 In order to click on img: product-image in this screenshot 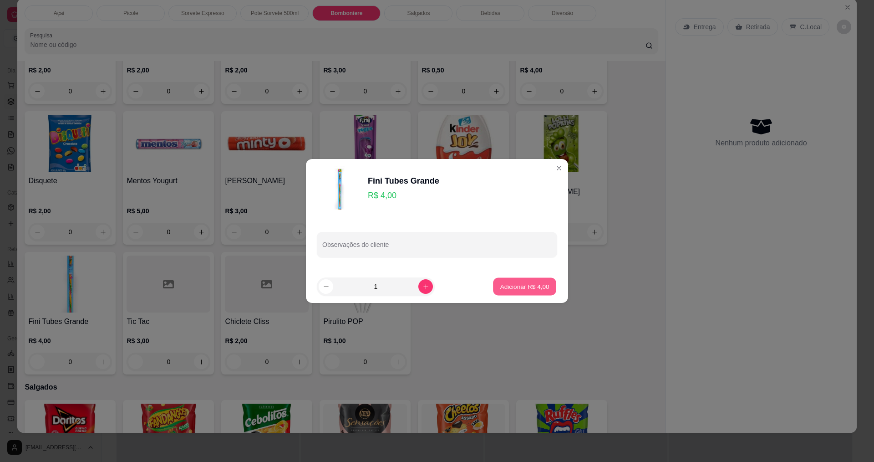, I will do `click(340, 189)`.